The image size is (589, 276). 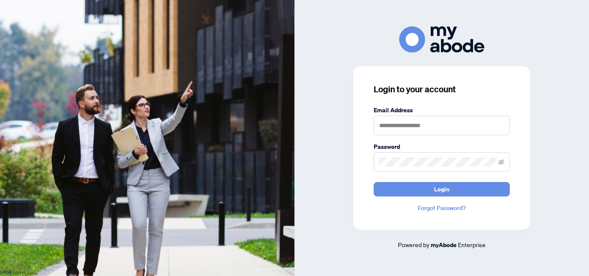 I want to click on label: Password, so click(x=442, y=147).